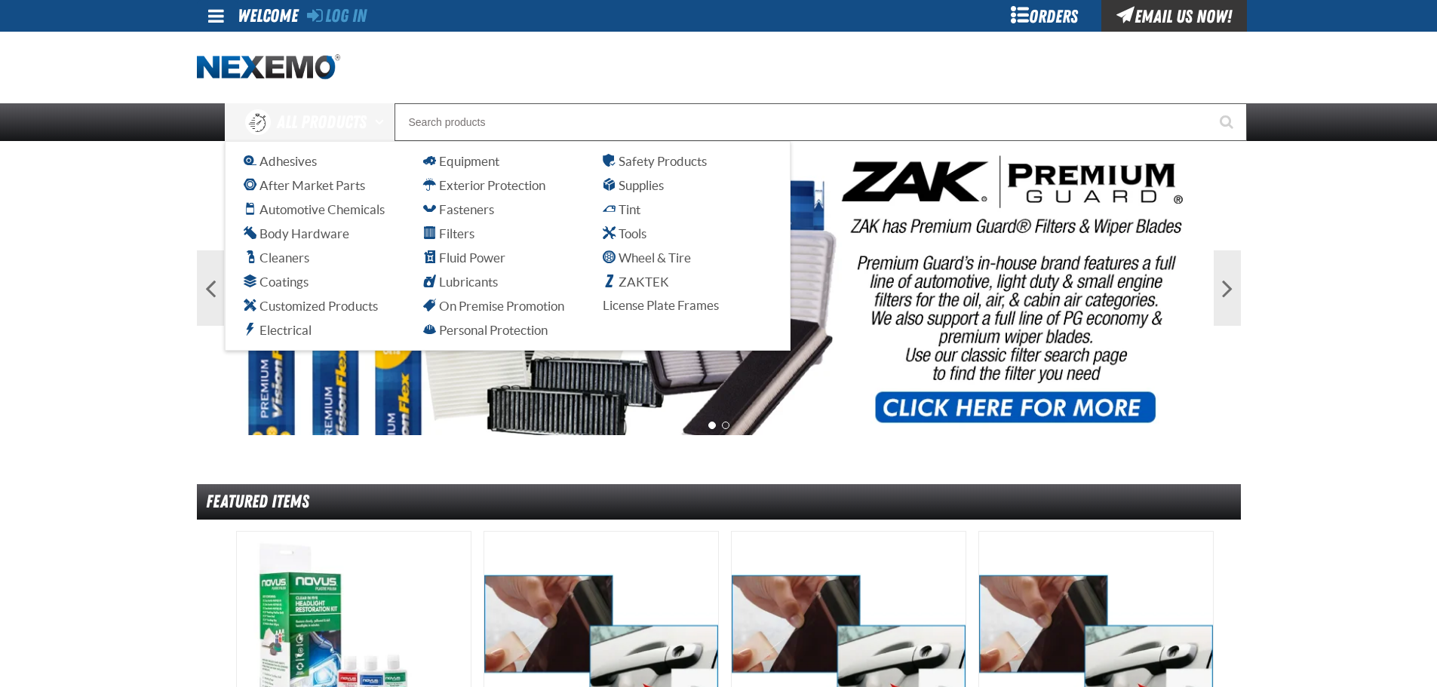  Describe the element at coordinates (1228, 122) in the screenshot. I see `button: Start Searching` at that location.